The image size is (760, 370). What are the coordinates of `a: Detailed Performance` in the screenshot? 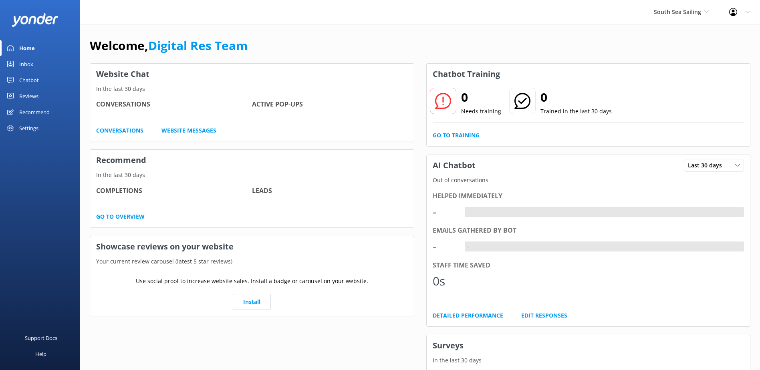 It's located at (468, 316).